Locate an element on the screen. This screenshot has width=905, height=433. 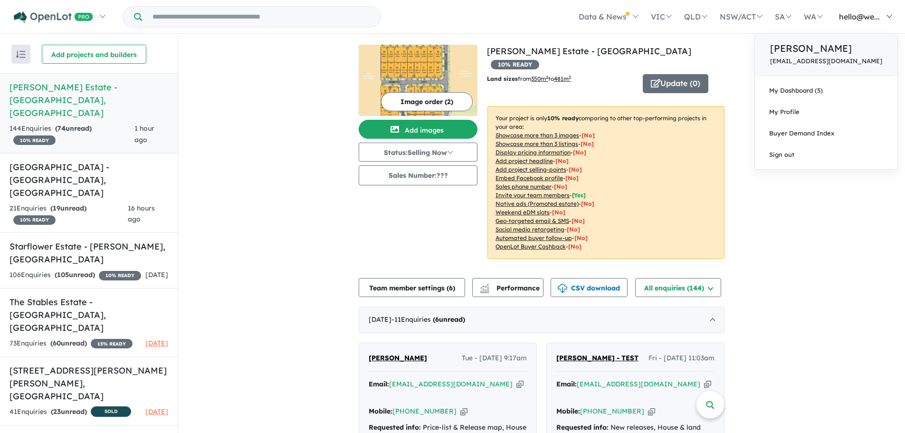
u: Automated buyer follow-up is located at coordinates (533, 237).